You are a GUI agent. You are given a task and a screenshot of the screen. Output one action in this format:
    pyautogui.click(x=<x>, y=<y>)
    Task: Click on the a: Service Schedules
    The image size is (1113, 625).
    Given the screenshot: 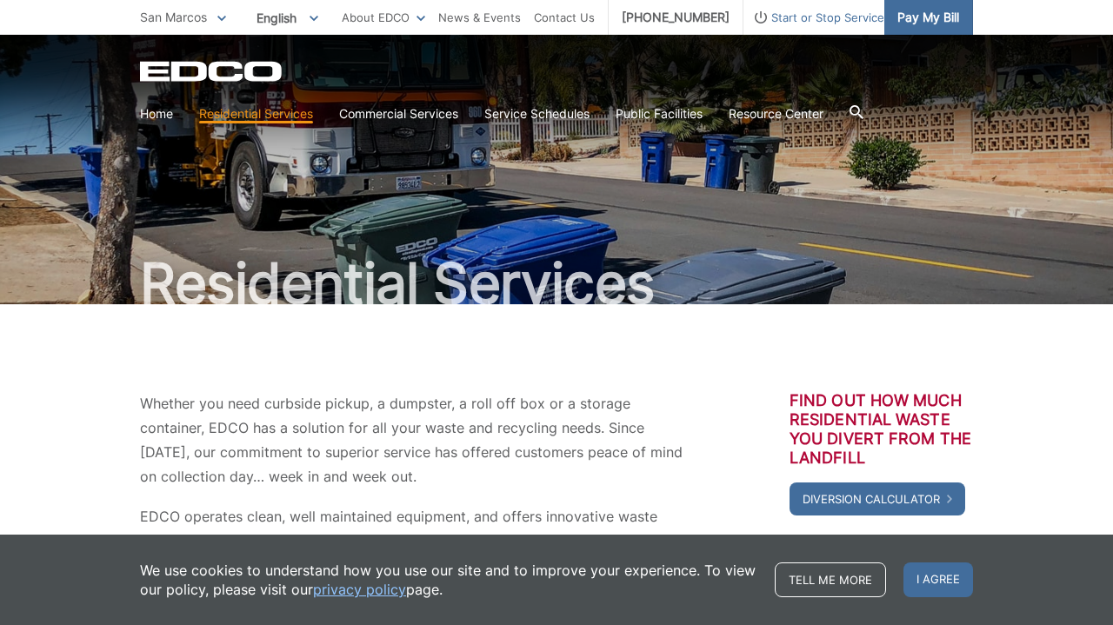 What is the action you would take?
    pyautogui.click(x=536, y=114)
    